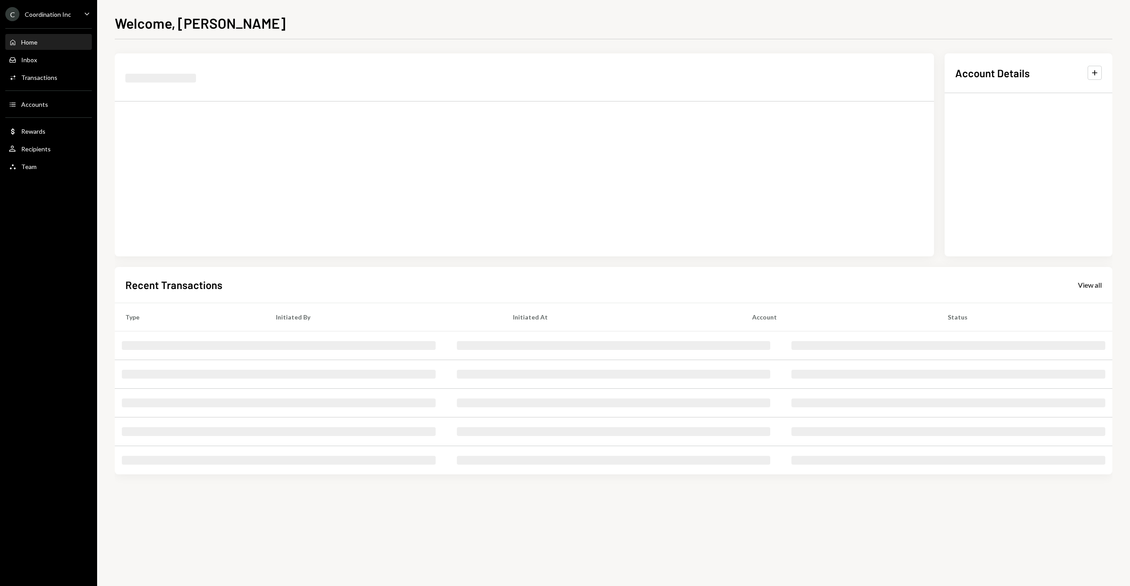 The height and width of the screenshot is (586, 1130). I want to click on div: Inbox, so click(29, 60).